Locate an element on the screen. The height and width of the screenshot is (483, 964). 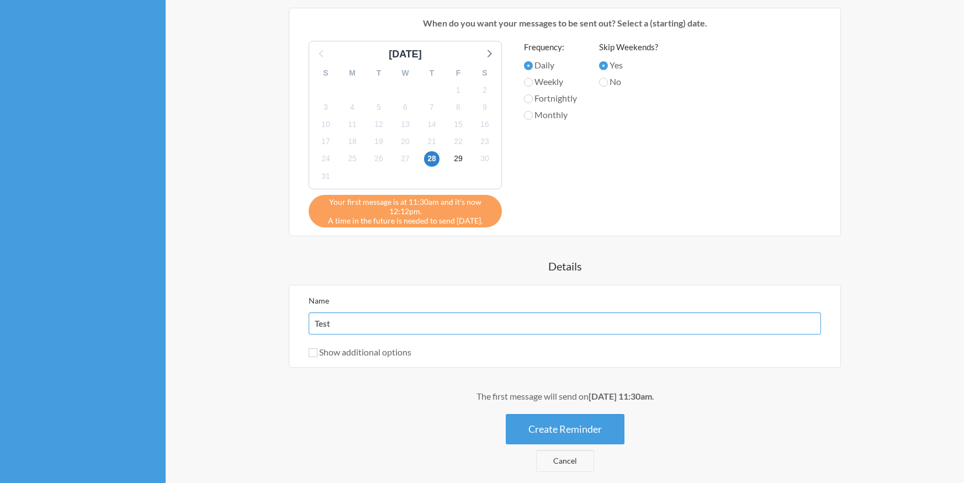
input: Fortnightly is located at coordinates (528, 99).